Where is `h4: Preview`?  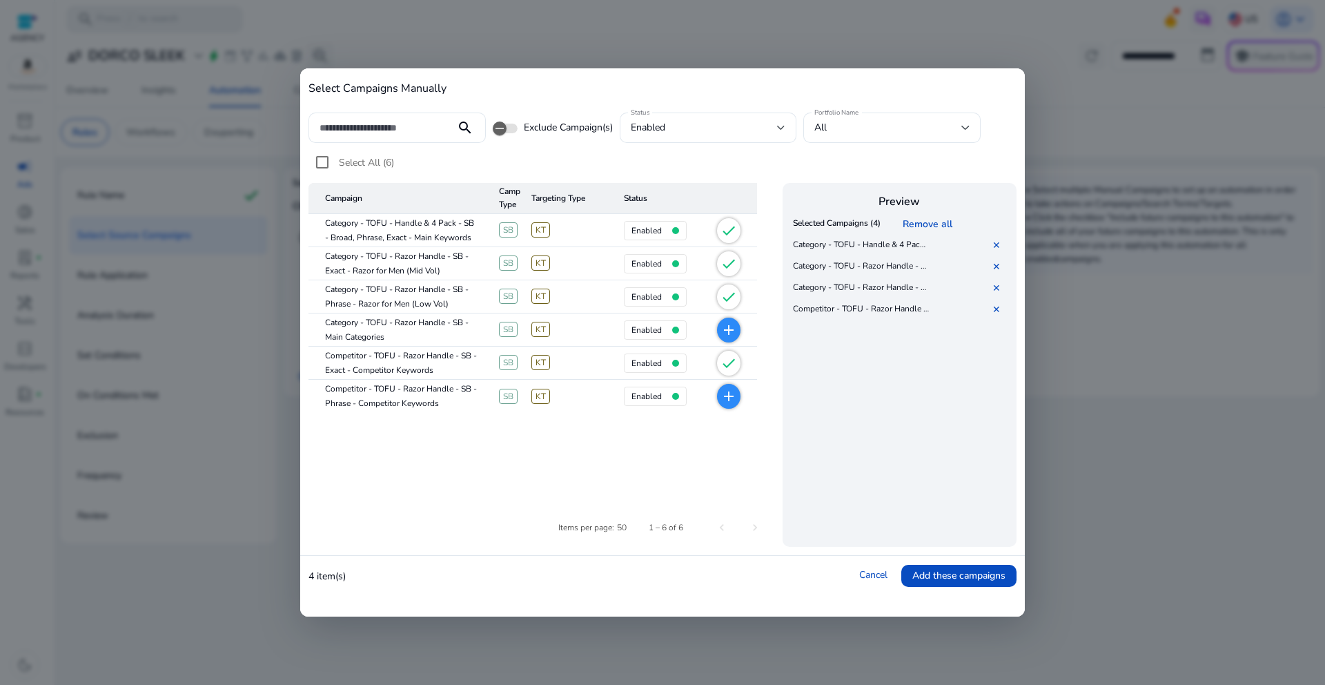
h4: Preview is located at coordinates (899, 202).